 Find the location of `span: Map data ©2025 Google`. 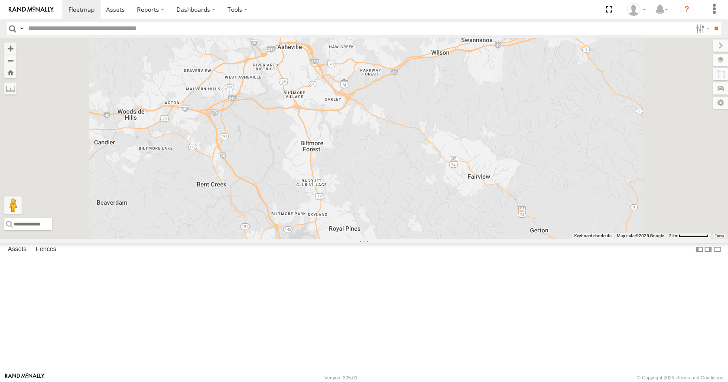

span: Map data ©2025 Google is located at coordinates (640, 235).